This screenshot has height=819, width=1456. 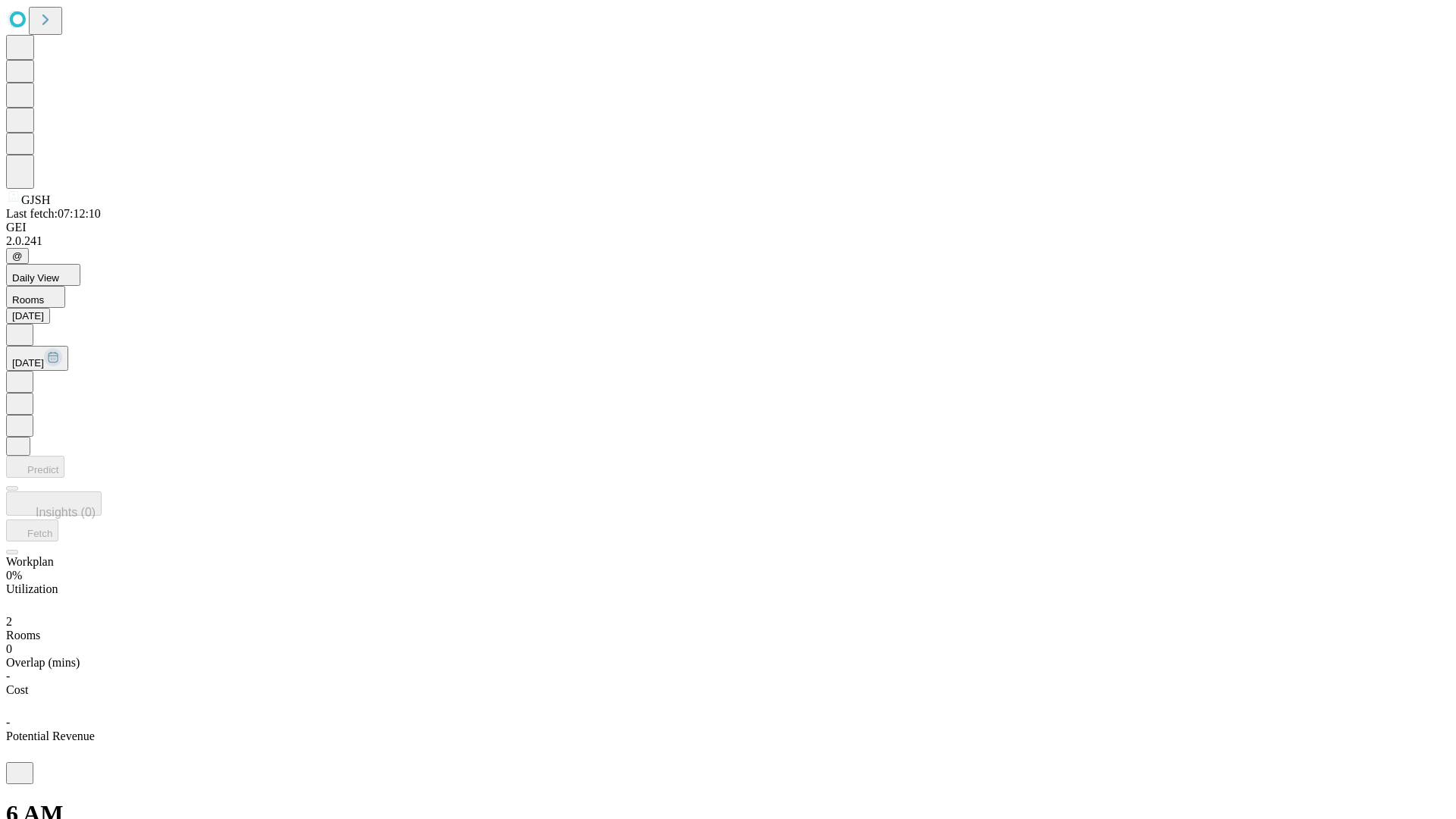 What do you see at coordinates (32, 530) in the screenshot?
I see `button: Fetch` at bounding box center [32, 530].